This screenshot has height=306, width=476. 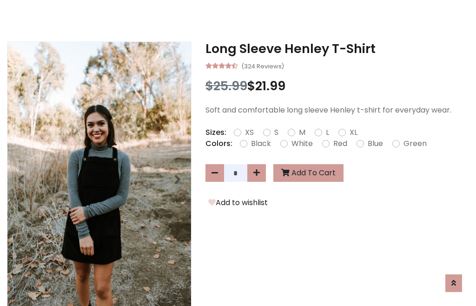 What do you see at coordinates (276, 132) in the screenshot?
I see `label: S` at bounding box center [276, 132].